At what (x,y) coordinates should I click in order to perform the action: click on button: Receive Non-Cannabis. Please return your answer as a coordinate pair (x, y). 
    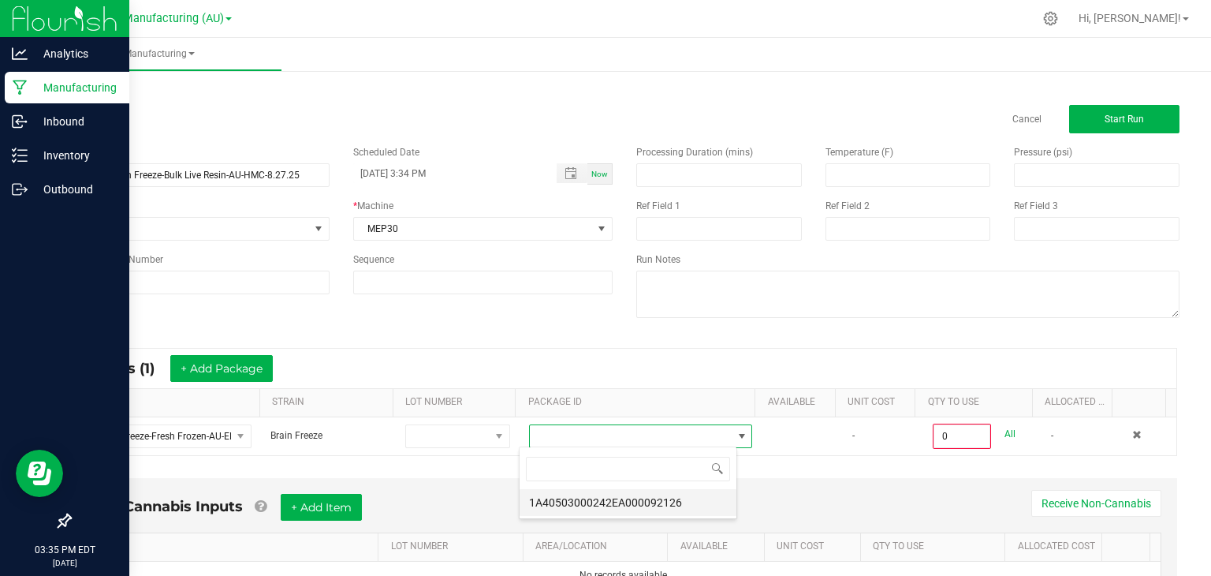
    Looking at the image, I should click on (1096, 503).